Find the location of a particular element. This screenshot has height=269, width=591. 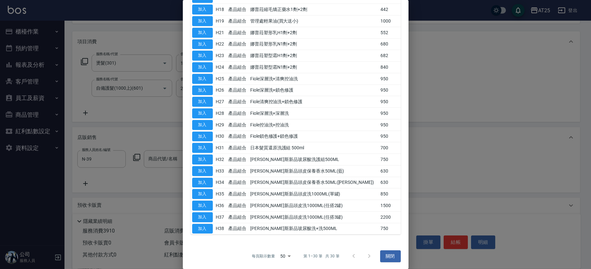

td: 682 is located at coordinates (390, 56).